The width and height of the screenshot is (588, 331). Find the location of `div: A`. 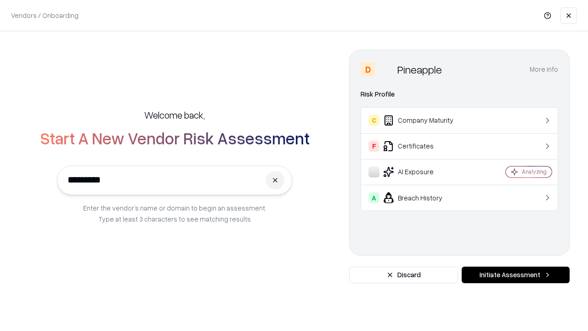

div: A is located at coordinates (374, 197).